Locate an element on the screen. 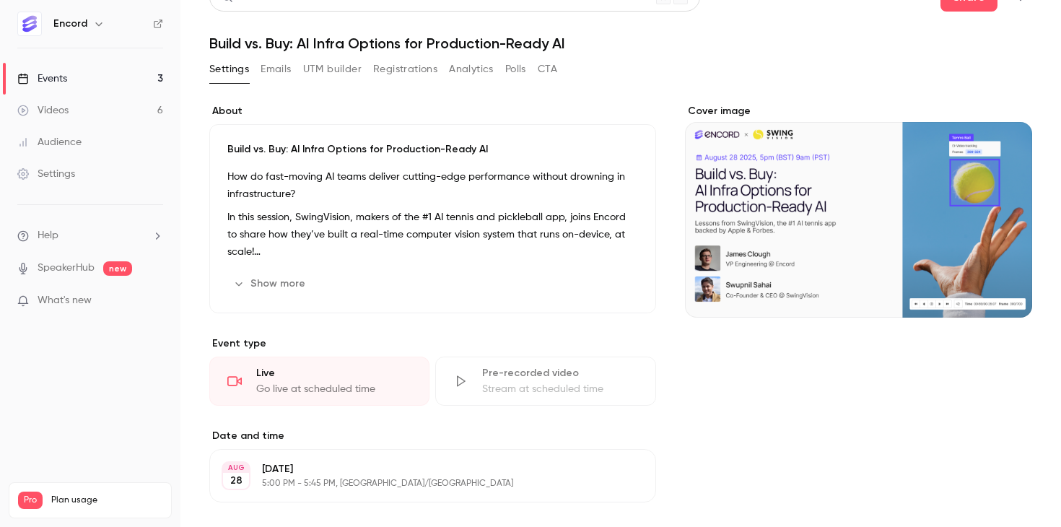 The image size is (1061, 527). div: Videos is located at coordinates (43, 110).